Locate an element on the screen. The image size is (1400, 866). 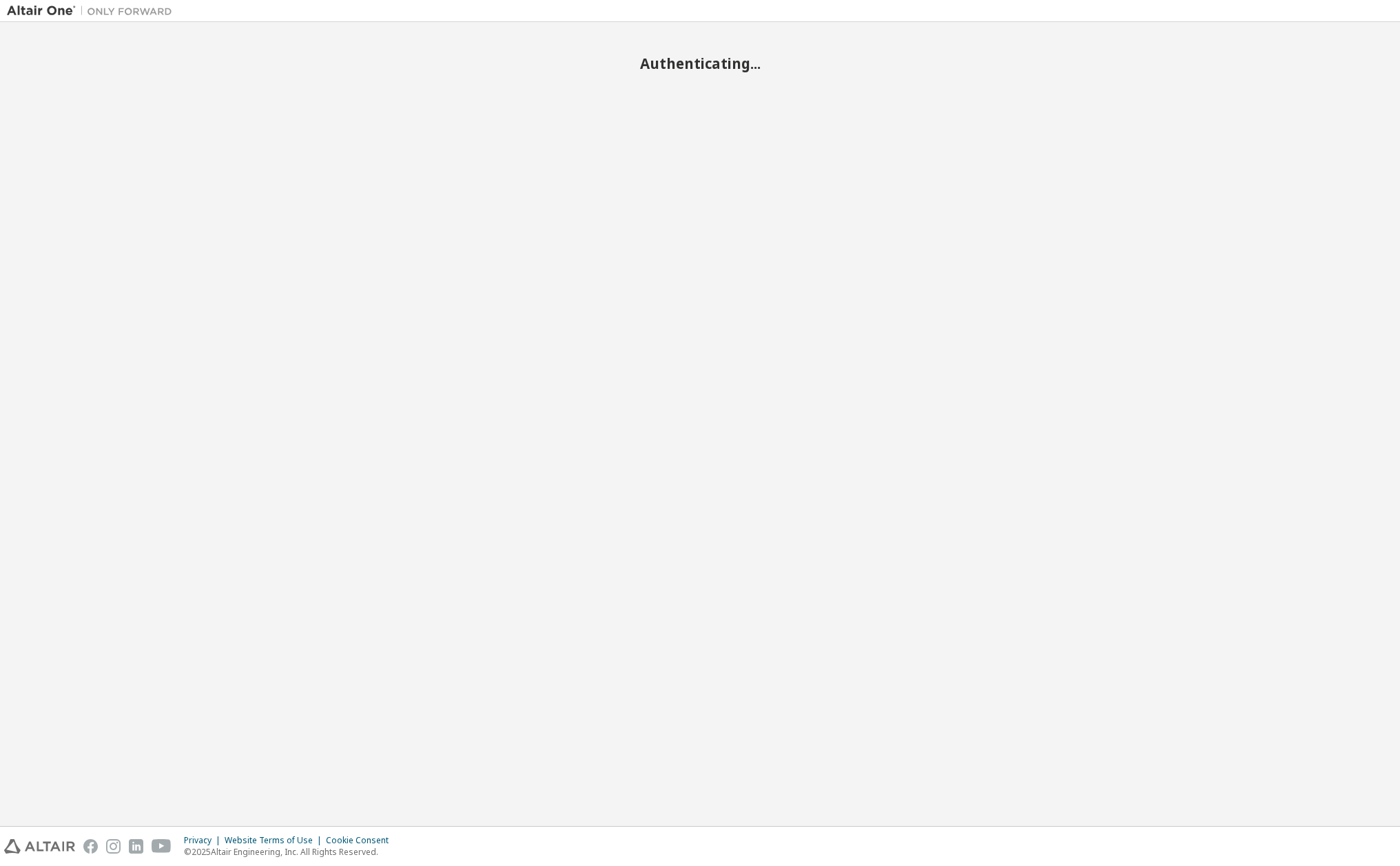
img: Altair One is located at coordinates (93, 11).